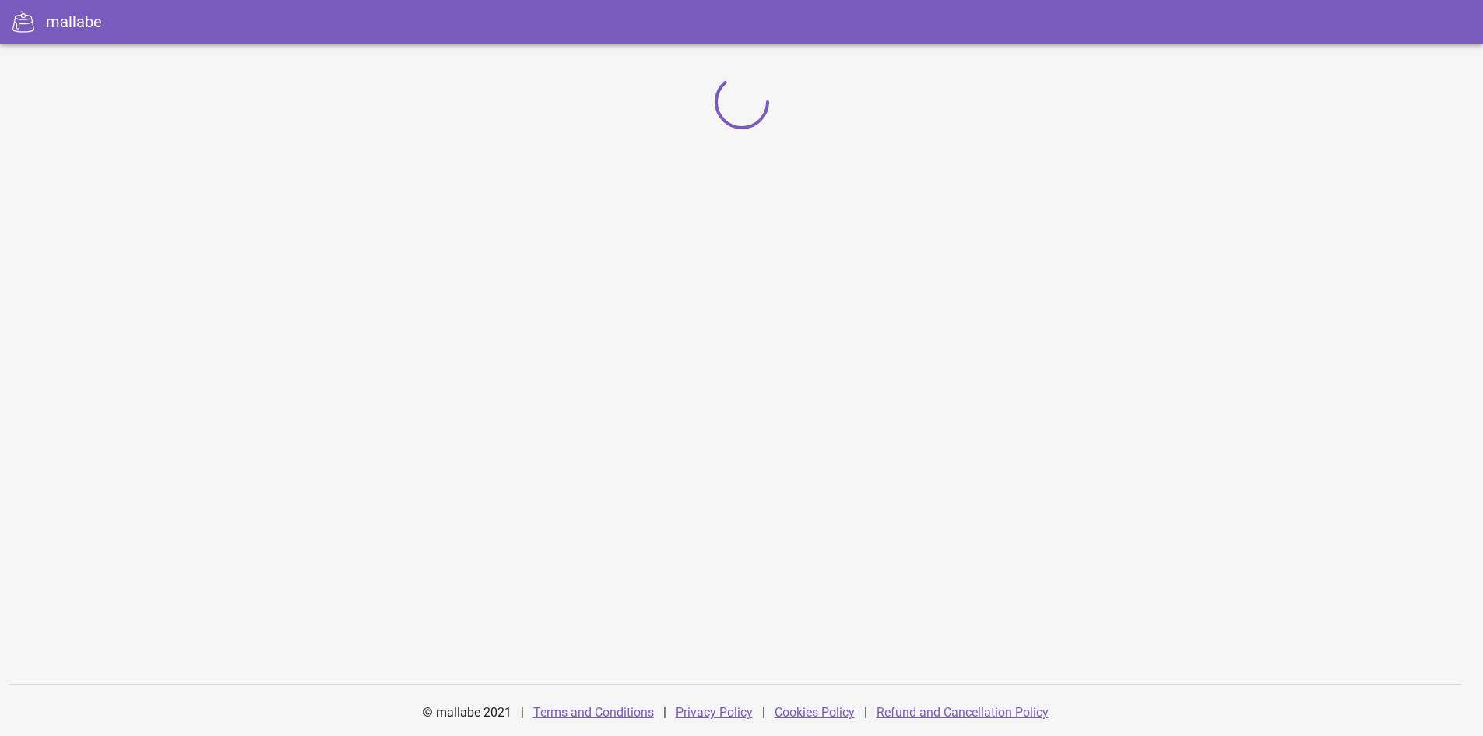 Image resolution: width=1483 pixels, height=736 pixels. I want to click on a: Refund and Cancellation Policy, so click(962, 712).